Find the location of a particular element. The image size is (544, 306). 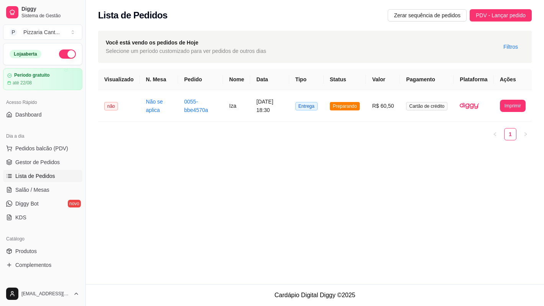

span: Entrega is located at coordinates (306, 106).